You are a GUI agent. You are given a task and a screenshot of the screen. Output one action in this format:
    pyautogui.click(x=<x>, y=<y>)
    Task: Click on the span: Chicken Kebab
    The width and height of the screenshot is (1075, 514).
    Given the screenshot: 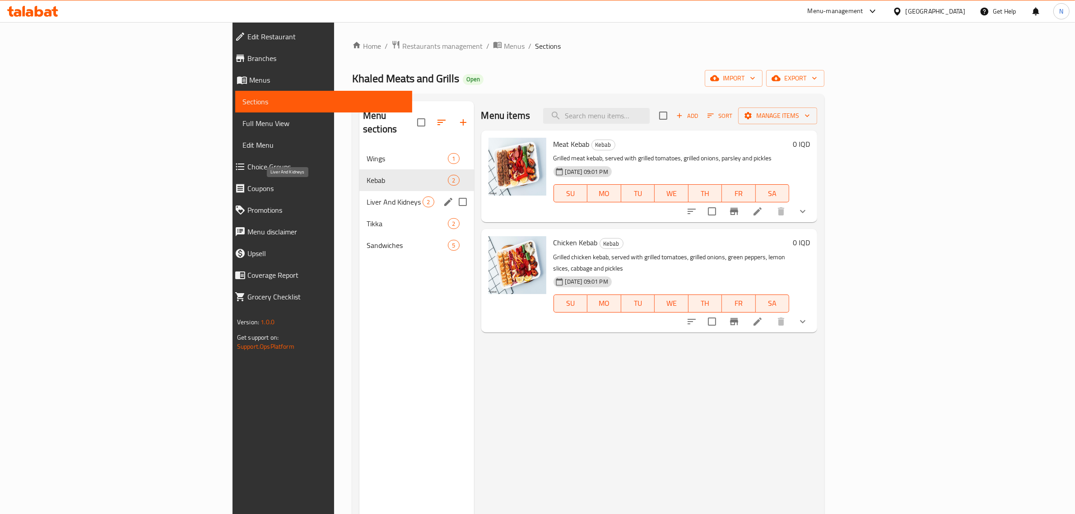 What is the action you would take?
    pyautogui.click(x=575, y=242)
    